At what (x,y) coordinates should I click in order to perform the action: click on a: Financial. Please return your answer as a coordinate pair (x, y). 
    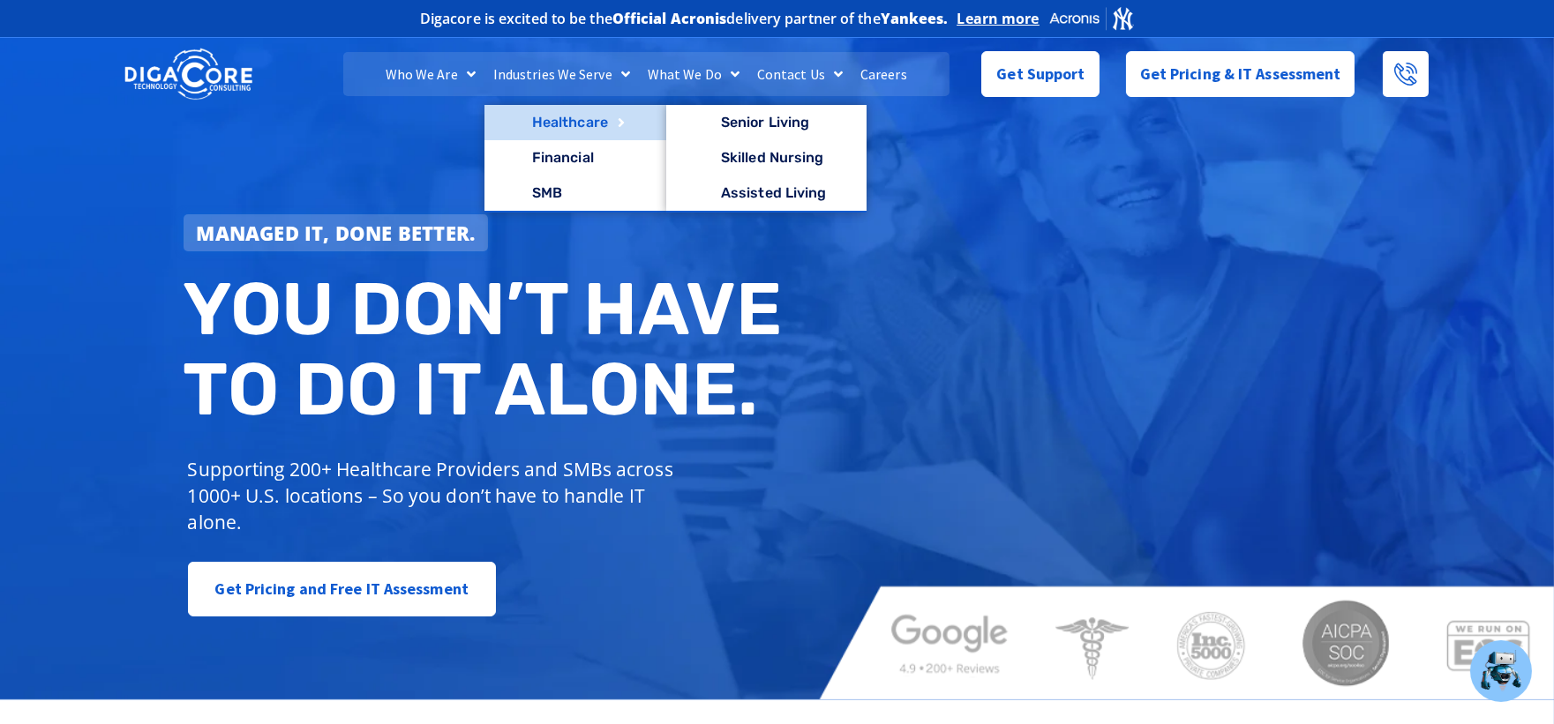
    Looking at the image, I should click on (575, 158).